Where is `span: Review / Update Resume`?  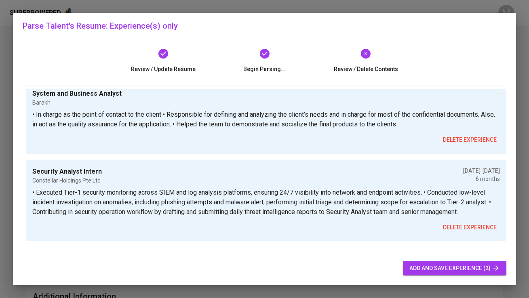
span: Review / Update Resume is located at coordinates (163, 69).